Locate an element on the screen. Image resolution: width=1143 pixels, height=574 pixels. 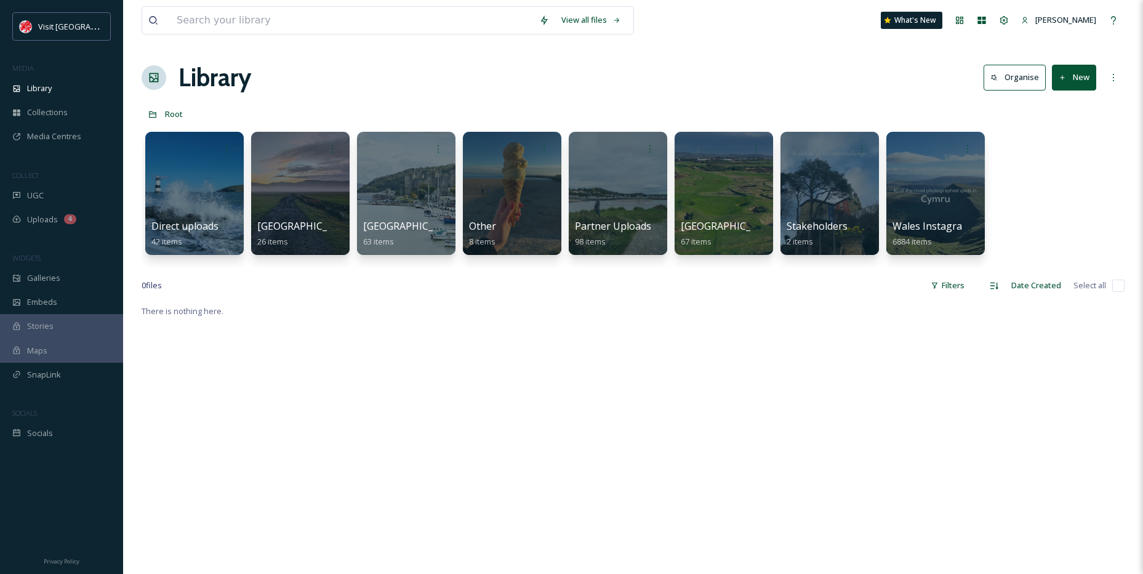
span: Partner Uploads is located at coordinates (613, 226).